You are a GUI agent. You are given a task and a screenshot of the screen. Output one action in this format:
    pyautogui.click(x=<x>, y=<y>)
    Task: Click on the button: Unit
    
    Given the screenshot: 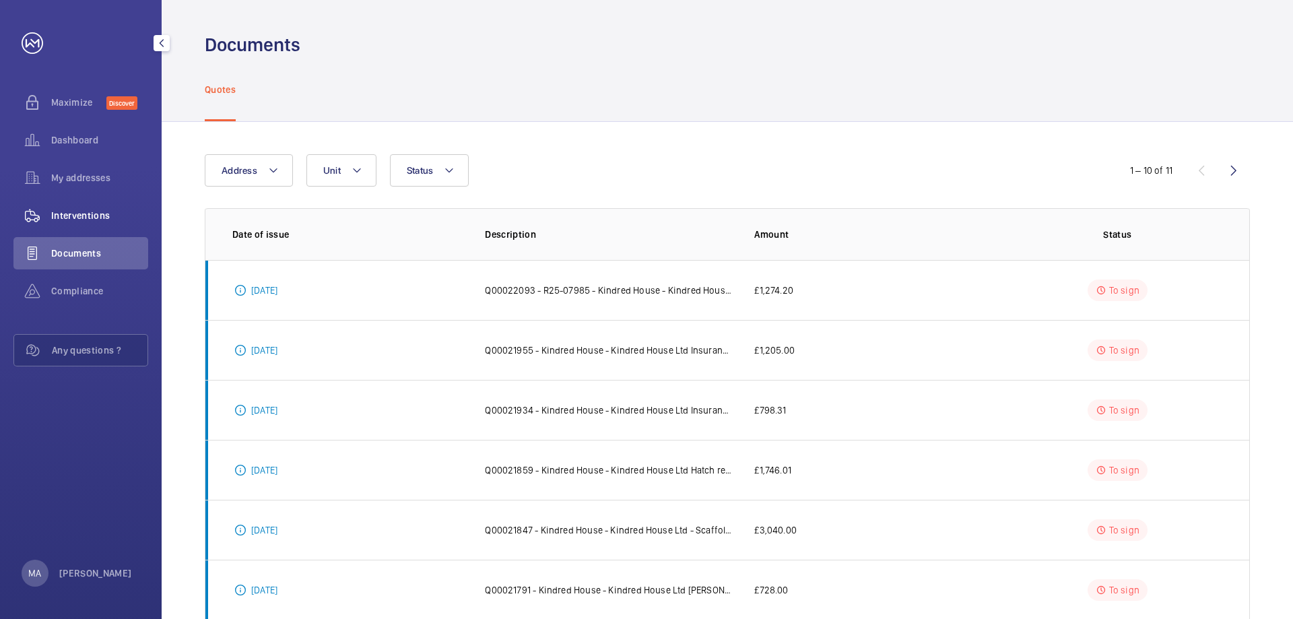 What is the action you would take?
    pyautogui.click(x=342, y=170)
    